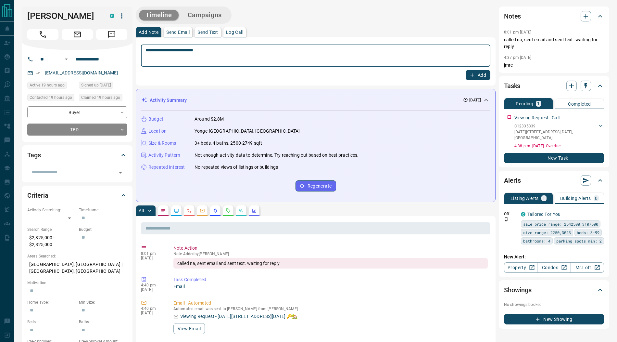 The height and width of the screenshot is (342, 617). What do you see at coordinates (228, 143) in the screenshot?
I see `p: 3+ beds, 4 baths, 2500-2749 sqft` at bounding box center [228, 143].